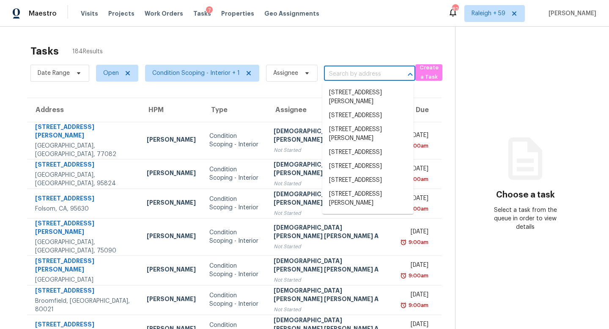 Image resolution: width=609 pixels, height=329 pixels. I want to click on div: Folsom, CA, 95630, so click(84, 209).